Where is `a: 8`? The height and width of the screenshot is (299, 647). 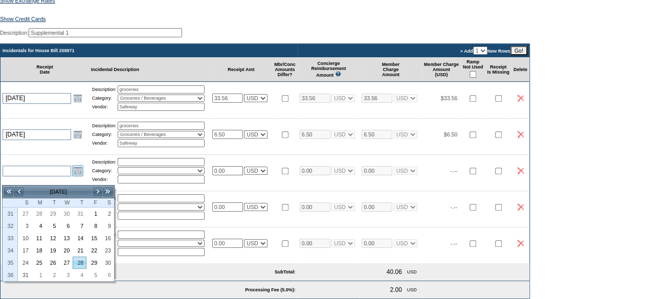
a: 8 is located at coordinates (93, 226).